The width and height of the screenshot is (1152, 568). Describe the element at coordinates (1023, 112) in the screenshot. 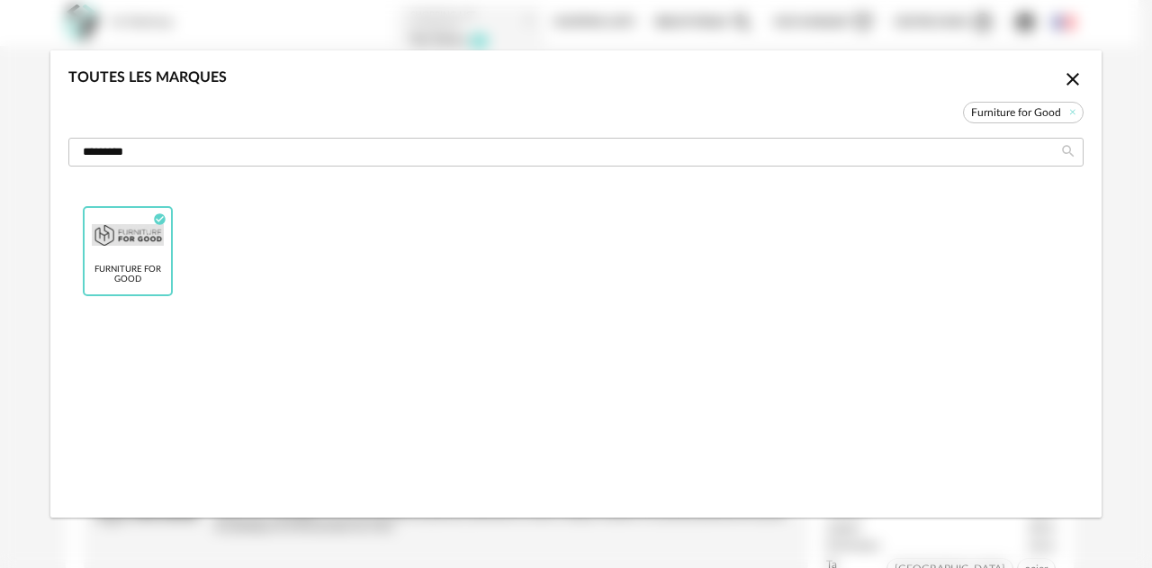

I see `span: Furniture for Good` at that location.